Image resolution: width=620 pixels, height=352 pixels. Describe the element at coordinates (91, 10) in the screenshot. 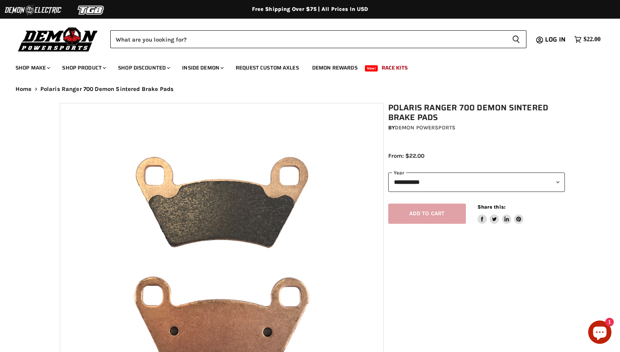

I see `img: TGB Logo 2` at that location.